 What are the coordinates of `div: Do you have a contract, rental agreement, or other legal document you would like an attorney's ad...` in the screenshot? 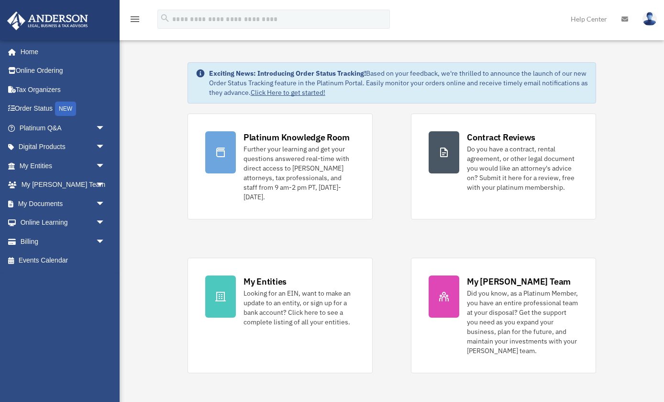 It's located at (523, 168).